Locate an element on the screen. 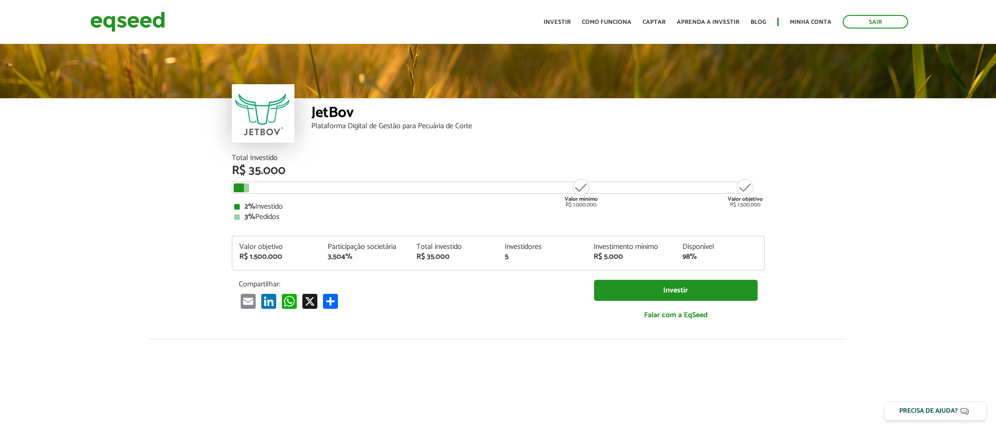 This screenshot has width=996, height=430. a: Email is located at coordinates (248, 301).